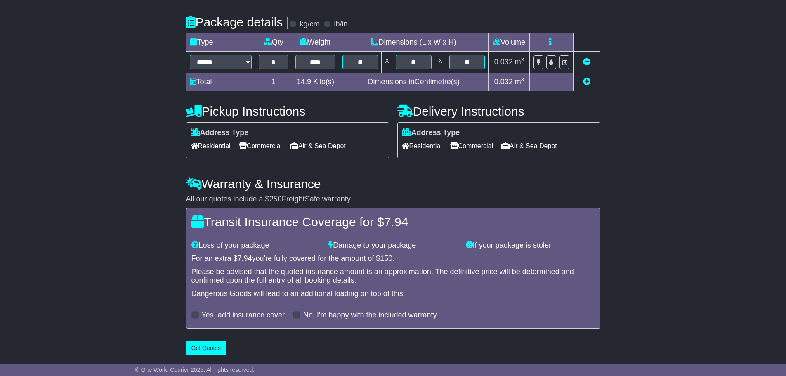 Image resolution: width=786 pixels, height=376 pixels. What do you see at coordinates (393, 294) in the screenshot?
I see `div: Dangerous Goods will lead to an additional loading on top of this.` at bounding box center [393, 294].